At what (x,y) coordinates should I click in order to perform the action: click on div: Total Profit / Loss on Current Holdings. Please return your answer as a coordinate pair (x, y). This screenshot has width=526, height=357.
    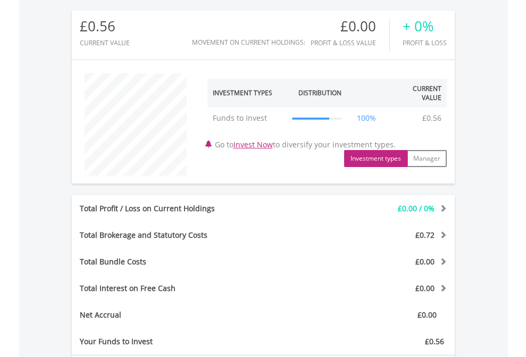
    Looking at the image, I should click on (184, 209).